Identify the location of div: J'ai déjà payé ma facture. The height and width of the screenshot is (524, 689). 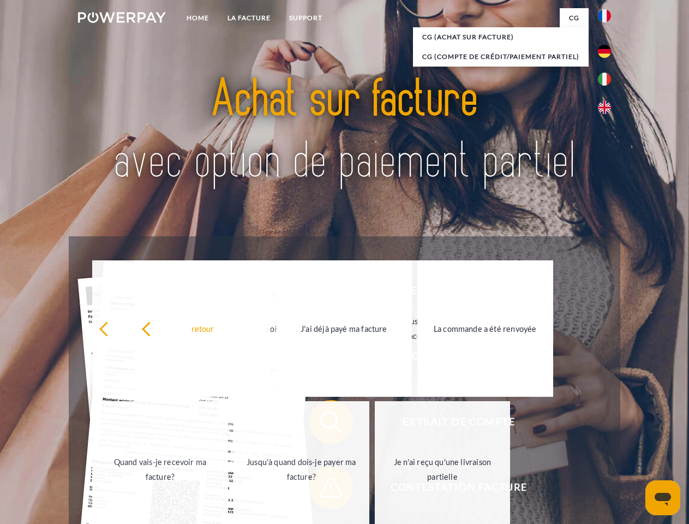
(344, 328).